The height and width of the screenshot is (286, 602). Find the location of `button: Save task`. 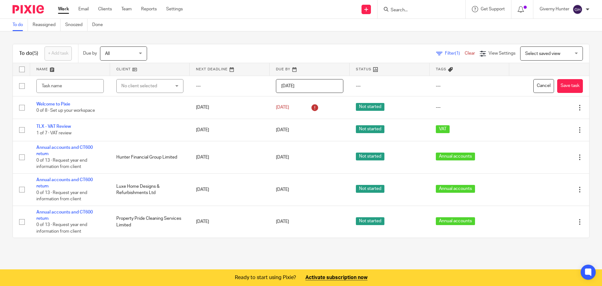

button: Save task is located at coordinates (570, 86).